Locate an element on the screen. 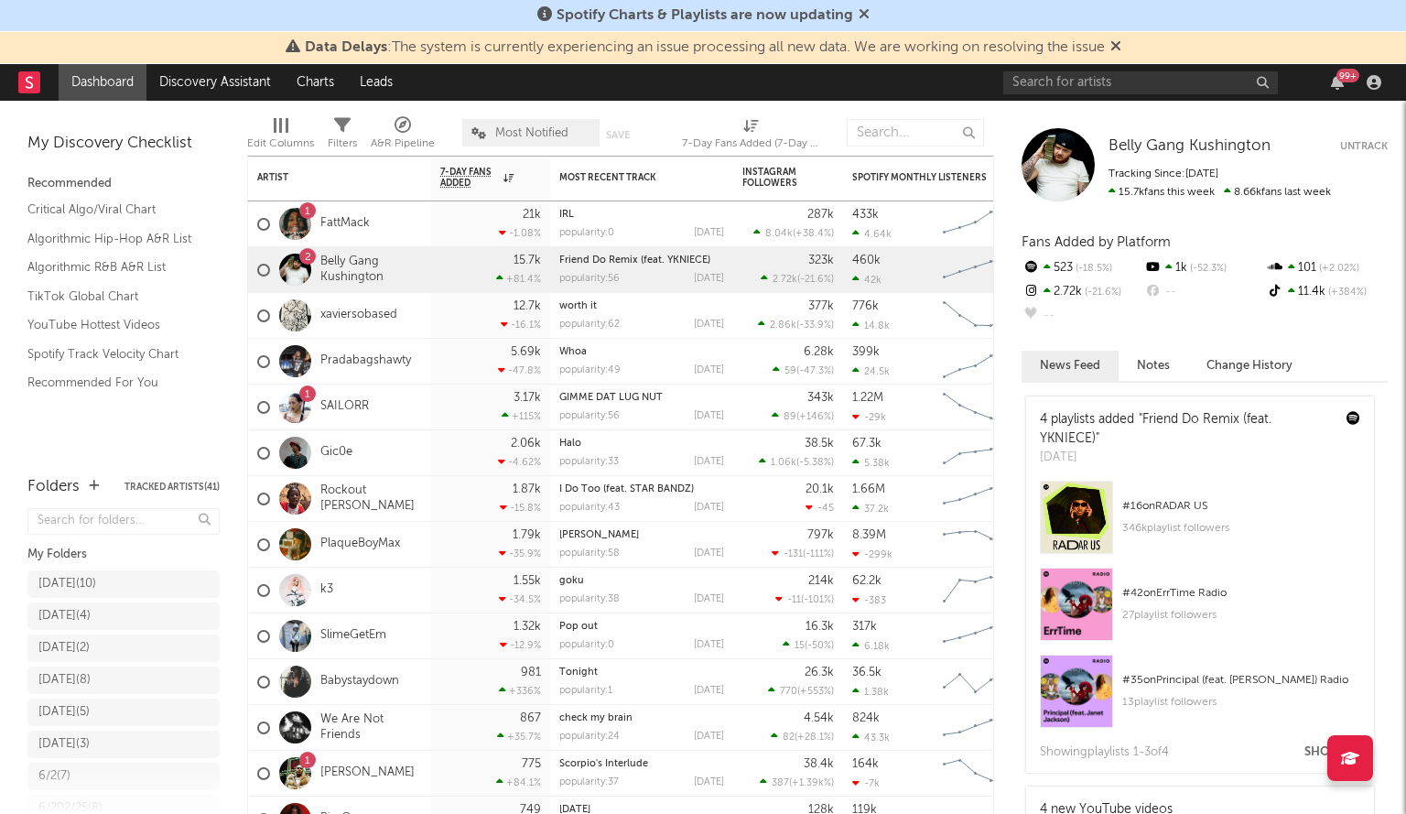 The width and height of the screenshot is (1406, 814). div: 1k is located at coordinates (1204, 268).